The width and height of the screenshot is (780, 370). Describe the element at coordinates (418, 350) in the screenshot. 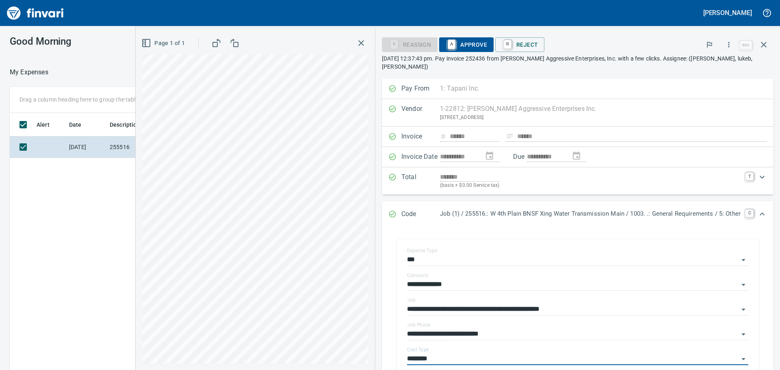

I see `label: Cost Type` at that location.